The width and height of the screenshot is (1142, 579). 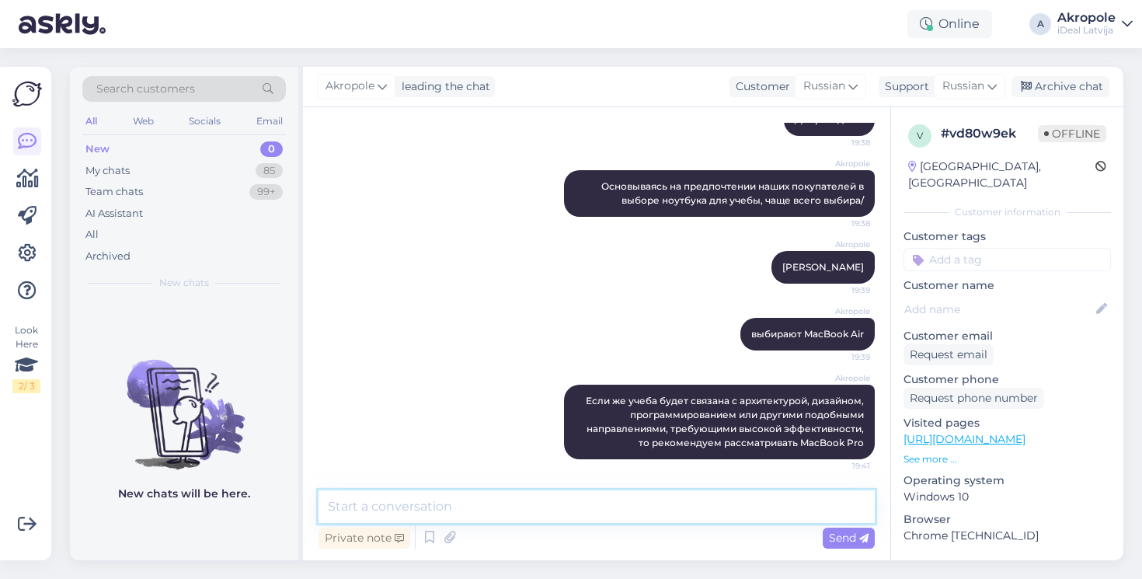 What do you see at coordinates (903, 86) in the screenshot?
I see `div: Support` at bounding box center [903, 86].